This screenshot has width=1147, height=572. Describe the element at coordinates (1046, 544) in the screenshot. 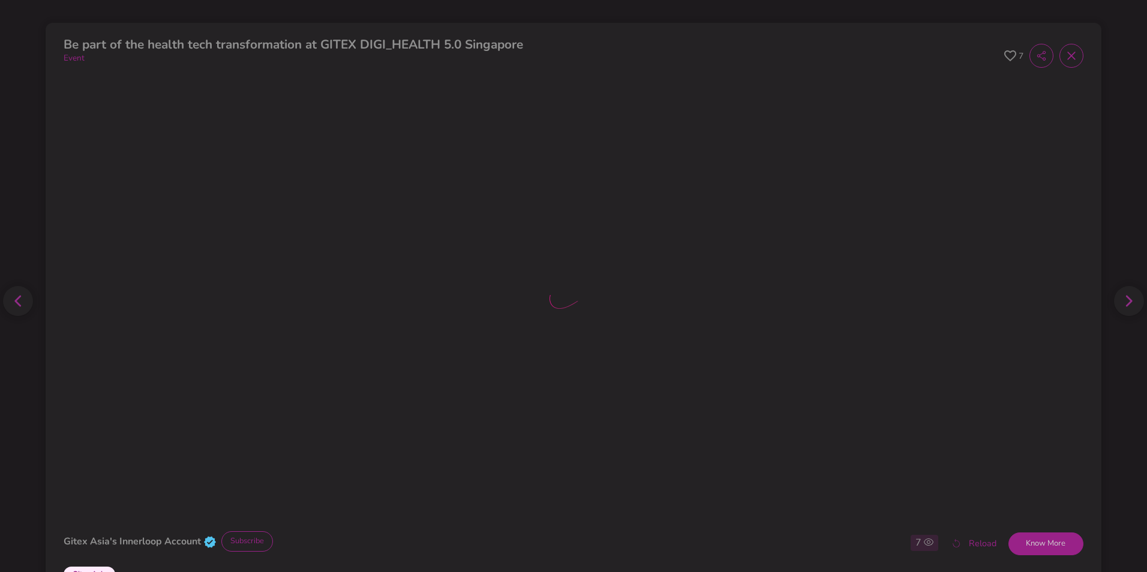

I see `button: Know More` at that location.